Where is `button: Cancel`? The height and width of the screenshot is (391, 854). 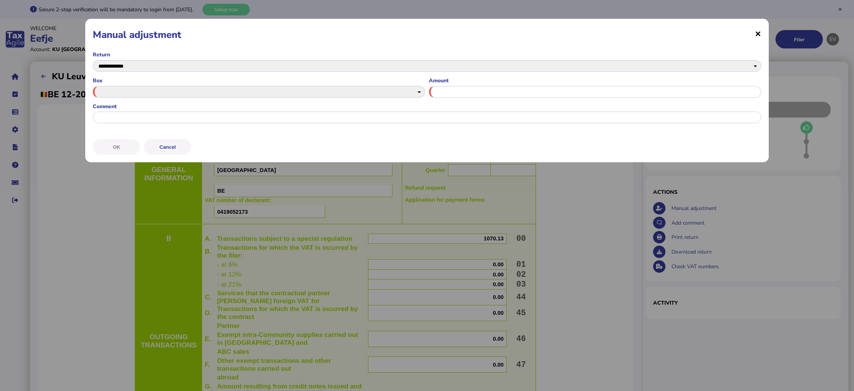 button: Cancel is located at coordinates (167, 147).